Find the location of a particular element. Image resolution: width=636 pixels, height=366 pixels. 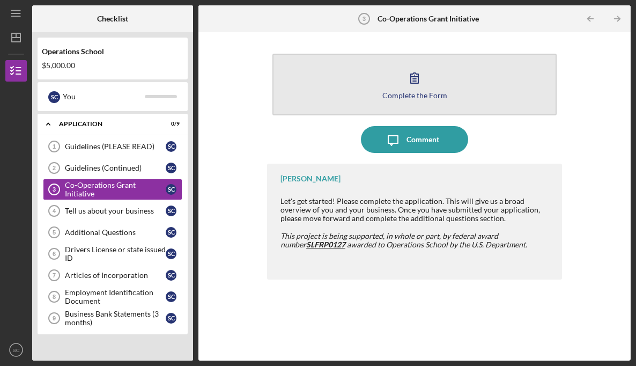

button: Comment is located at coordinates (414, 139).